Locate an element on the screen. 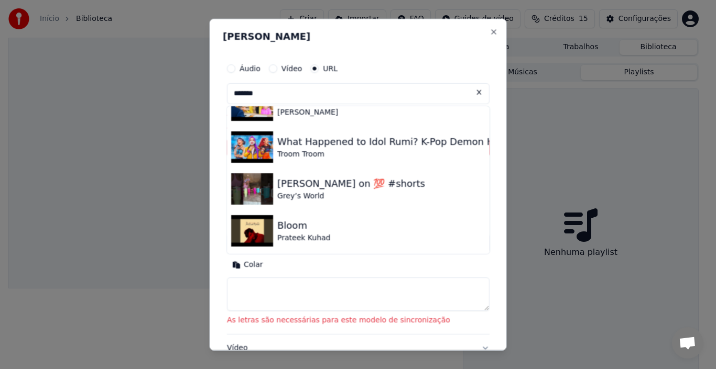  div: Prateek Kuhad is located at coordinates (304, 238).